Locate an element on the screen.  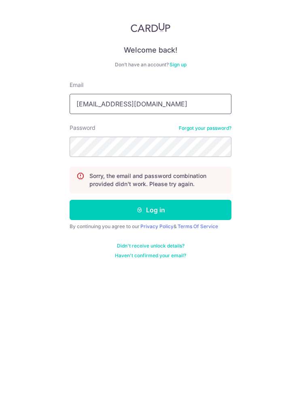
label: Email is located at coordinates (76, 85).